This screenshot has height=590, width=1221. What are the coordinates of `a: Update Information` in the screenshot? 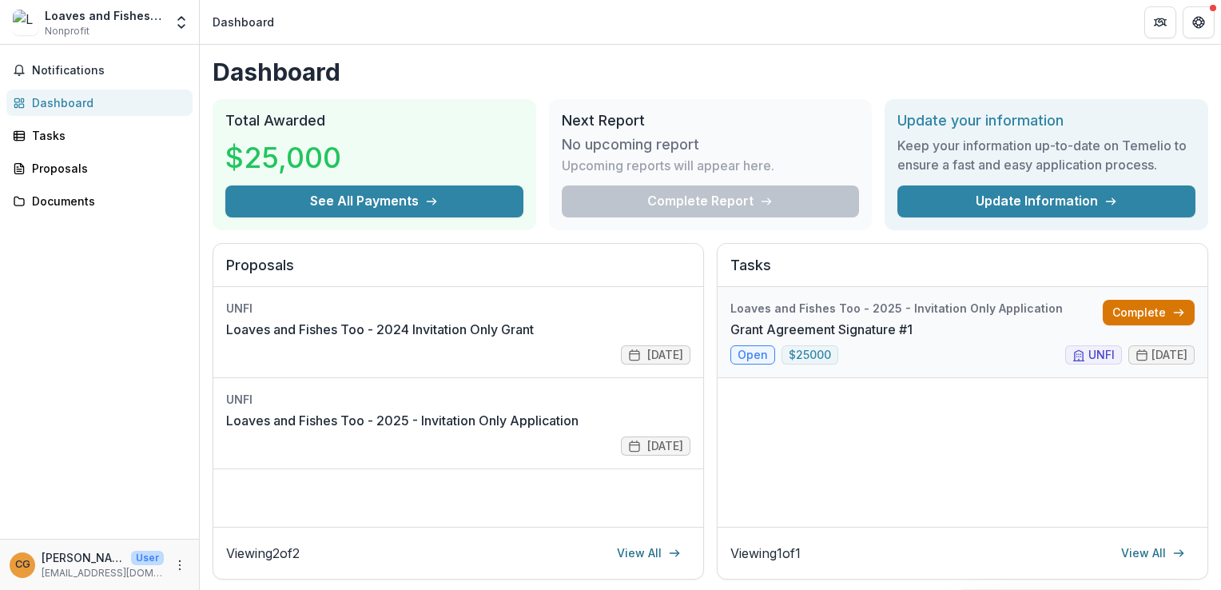 It's located at (1046, 201).